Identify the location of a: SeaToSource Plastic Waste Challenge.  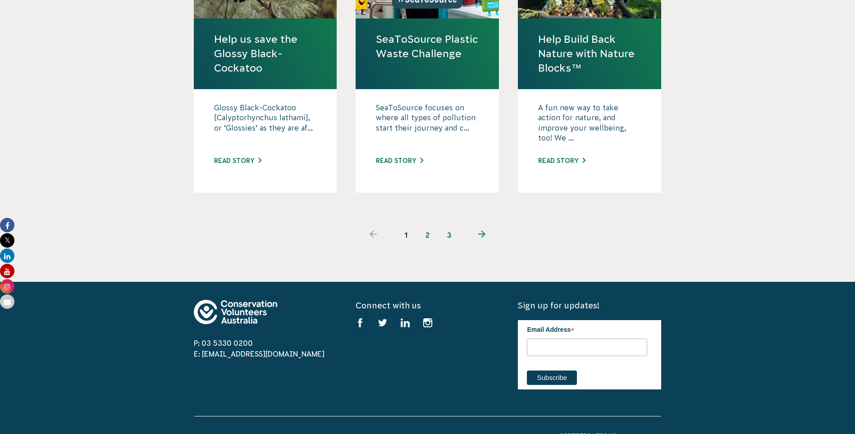
(427, 46).